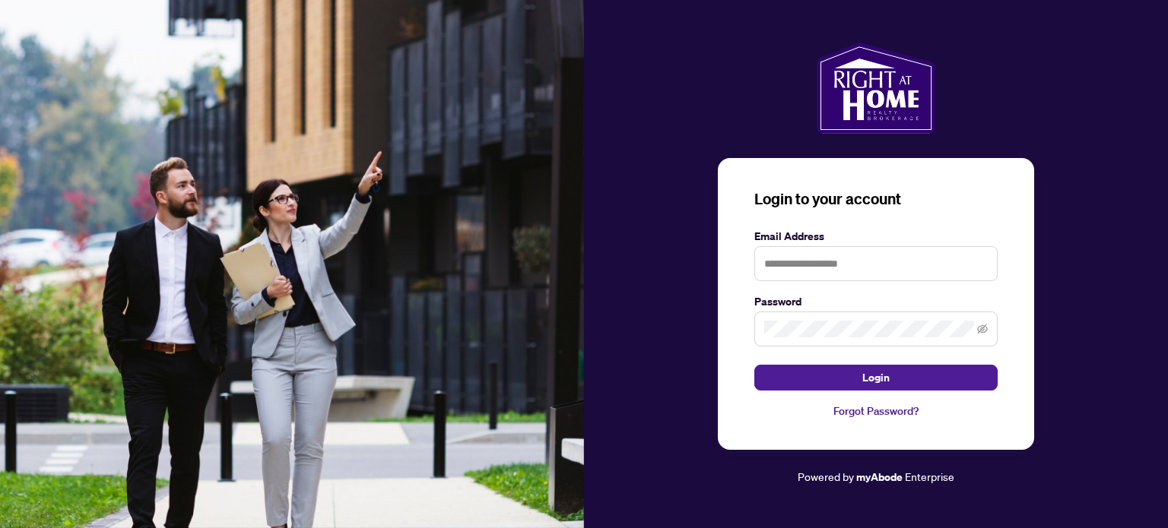  What do you see at coordinates (876, 302) in the screenshot?
I see `label: Password` at bounding box center [876, 302].